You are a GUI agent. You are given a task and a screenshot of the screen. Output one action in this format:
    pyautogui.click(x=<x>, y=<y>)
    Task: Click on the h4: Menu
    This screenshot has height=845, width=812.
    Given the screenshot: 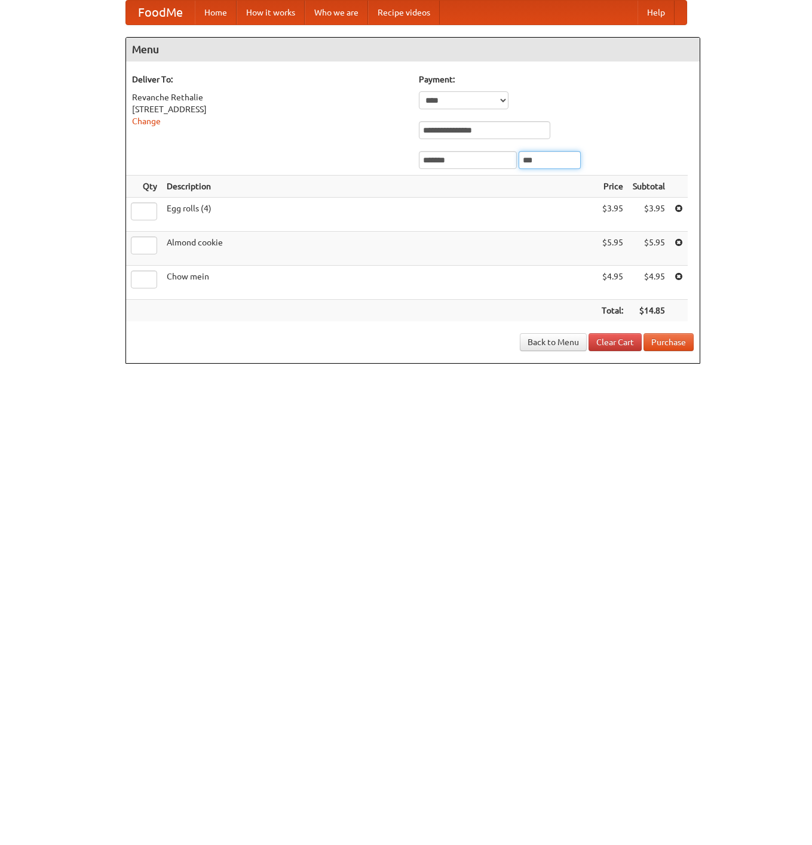 What is the action you would take?
    pyautogui.click(x=413, y=50)
    